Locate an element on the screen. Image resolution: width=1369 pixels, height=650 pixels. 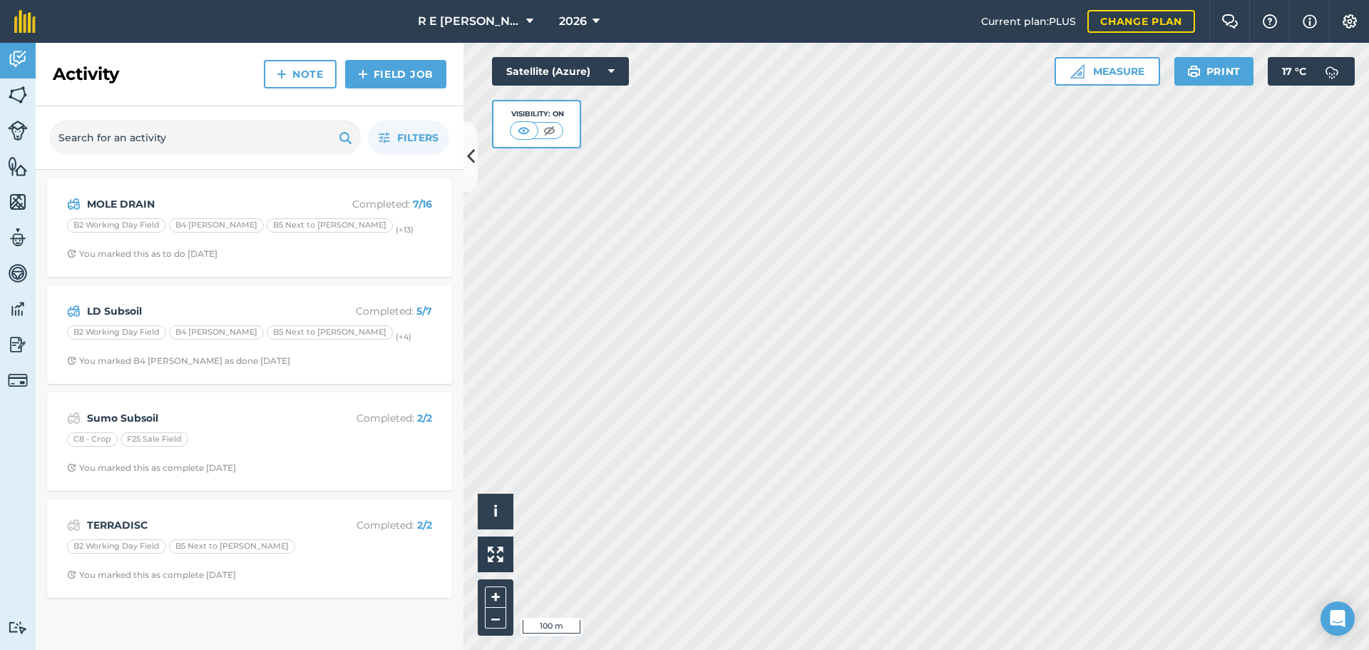
img: svg+xml;base64,PHN2ZyB4bWxucz0iaHR0cDovL3d3dy53My5vcmcvMjAwMC9zdmciIHdpZHRoPSIxNyIgaGVpZ2h0PSIxNy... is located at coordinates (1310, 21).